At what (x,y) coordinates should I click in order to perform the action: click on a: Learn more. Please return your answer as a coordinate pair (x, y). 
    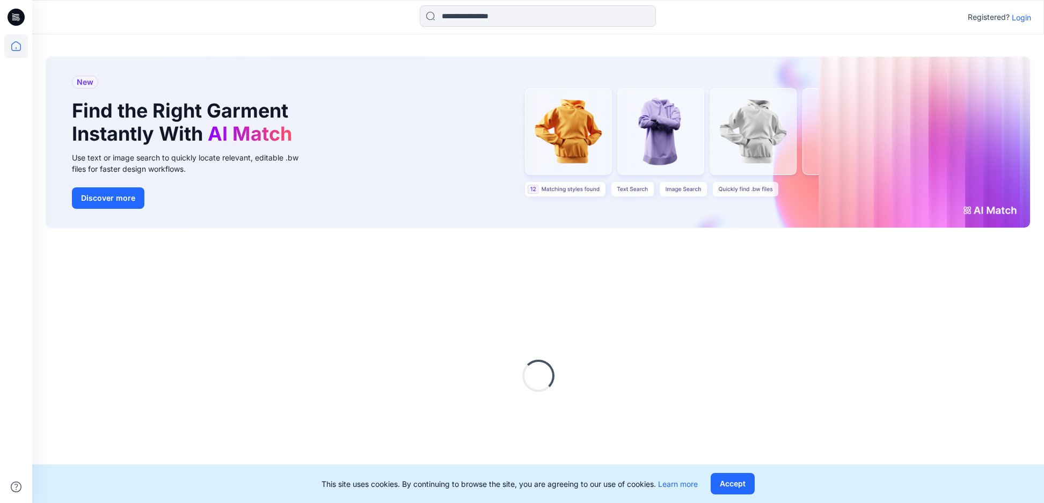
    Looking at the image, I should click on (678, 484).